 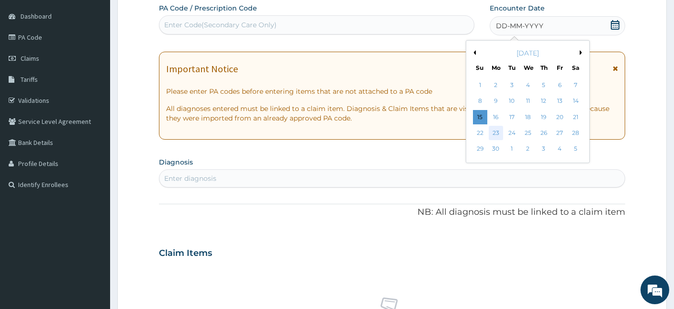 What do you see at coordinates (544, 67) in the screenshot?
I see `div: Th` at bounding box center [544, 67].